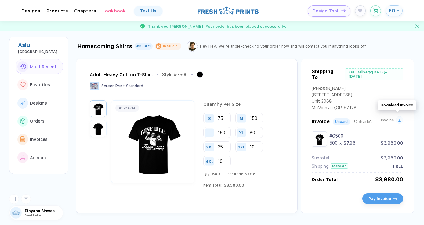 The height and width of the screenshot is (225, 424). Describe the element at coordinates (242, 147) in the screenshot. I see `div: 3XL` at that location.